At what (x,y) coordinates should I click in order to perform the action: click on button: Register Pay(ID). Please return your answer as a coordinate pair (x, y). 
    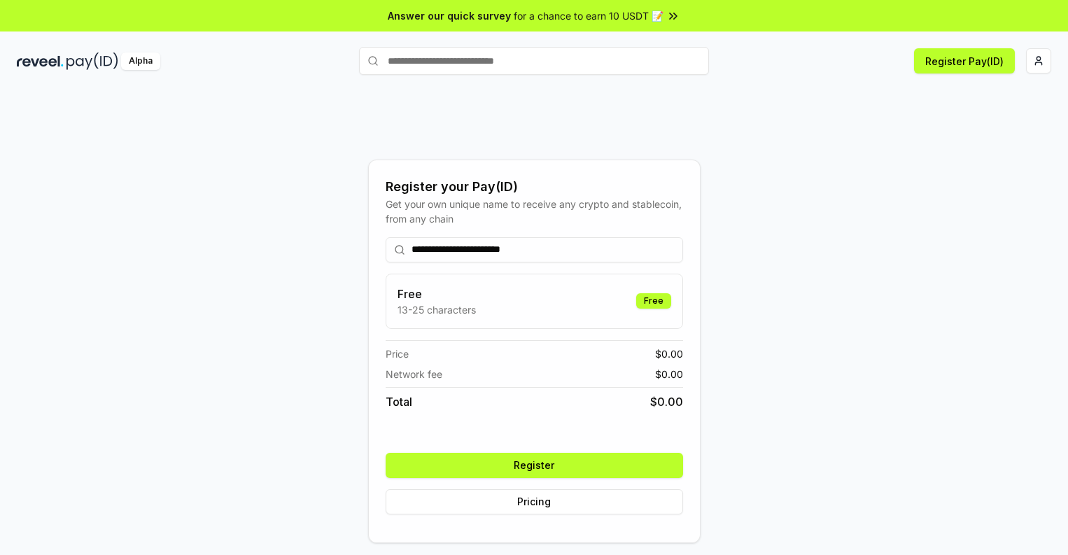
    Looking at the image, I should click on (964, 61).